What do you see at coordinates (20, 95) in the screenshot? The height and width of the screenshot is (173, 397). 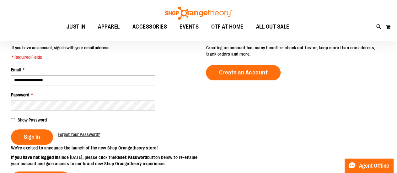 I see `span: Password` at bounding box center [20, 95].